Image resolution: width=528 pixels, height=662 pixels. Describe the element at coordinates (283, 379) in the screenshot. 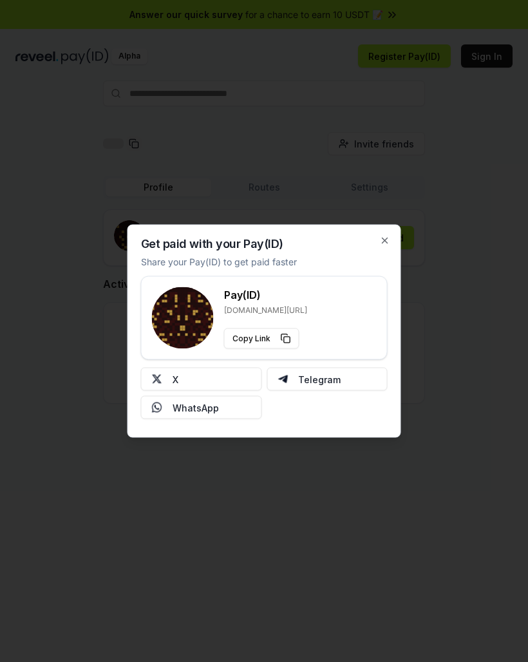

I see `img: Telegram` at that location.